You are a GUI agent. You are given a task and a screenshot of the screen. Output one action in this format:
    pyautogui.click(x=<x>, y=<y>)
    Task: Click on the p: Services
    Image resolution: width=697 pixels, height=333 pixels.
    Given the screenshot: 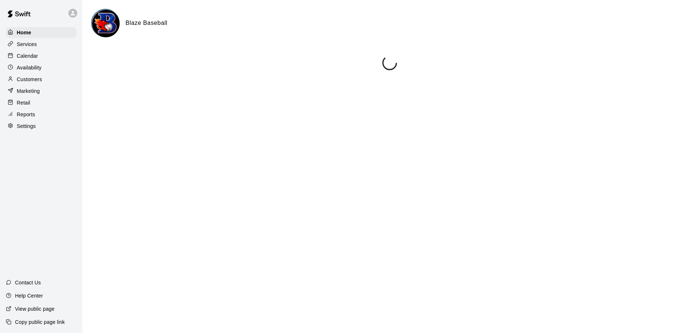 What is the action you would take?
    pyautogui.click(x=27, y=44)
    